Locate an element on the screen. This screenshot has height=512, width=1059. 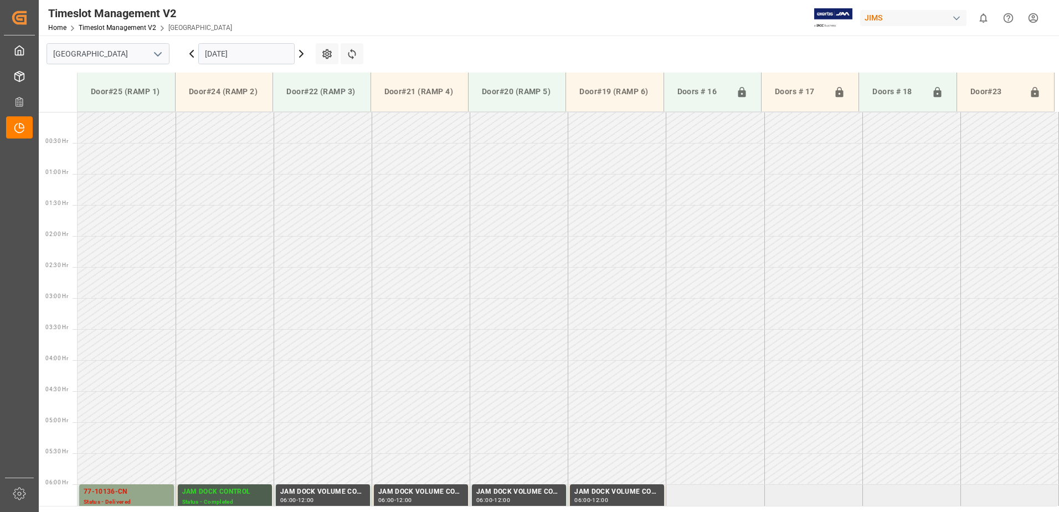
span: 06:00 Hr is located at coordinates (56, 482).